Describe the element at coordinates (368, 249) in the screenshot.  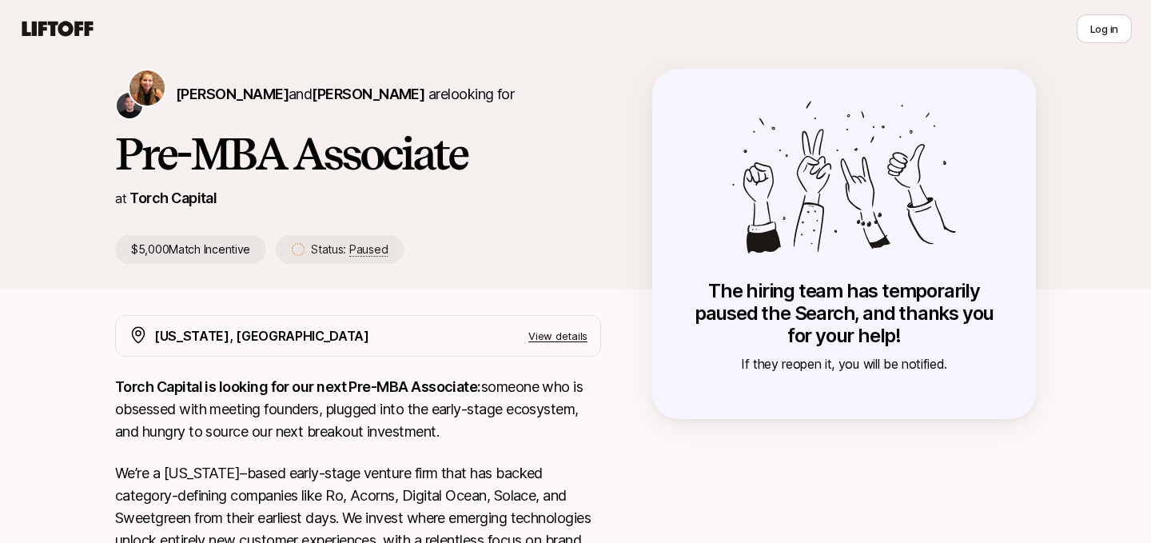
I see `span: Paused` at that location.